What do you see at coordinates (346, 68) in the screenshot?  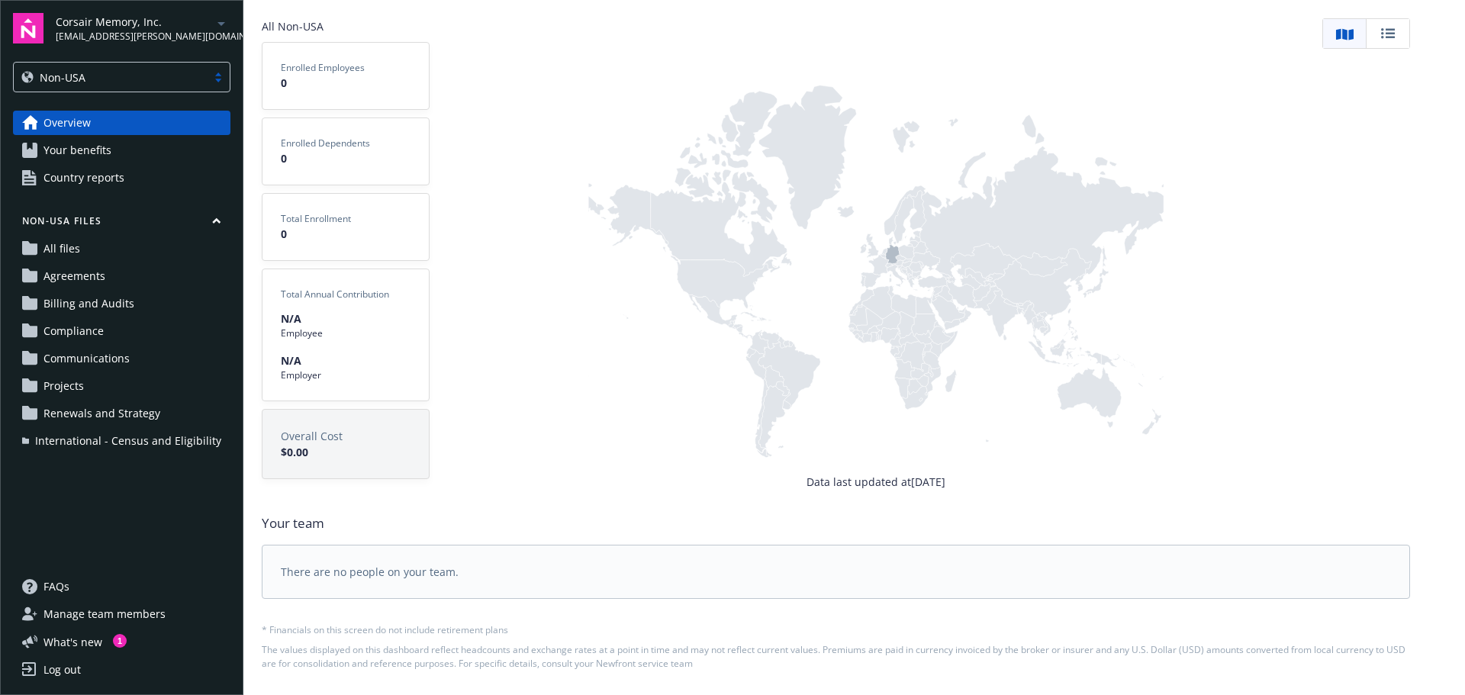 I see `span: Enrolled Employees` at bounding box center [346, 68].